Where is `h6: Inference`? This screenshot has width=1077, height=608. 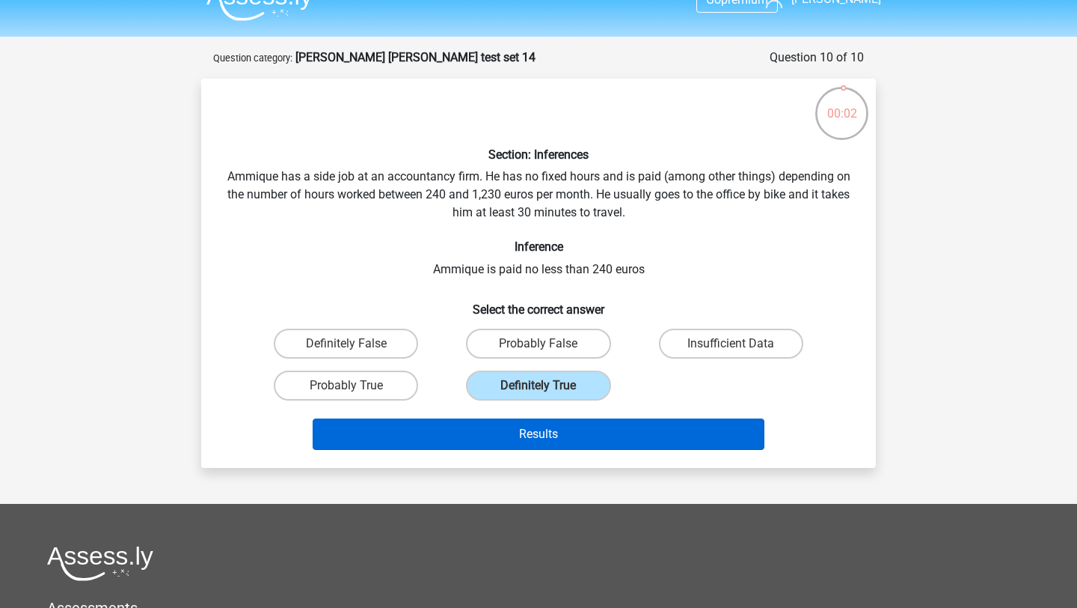
h6: Inference is located at coordinates (539, 246).